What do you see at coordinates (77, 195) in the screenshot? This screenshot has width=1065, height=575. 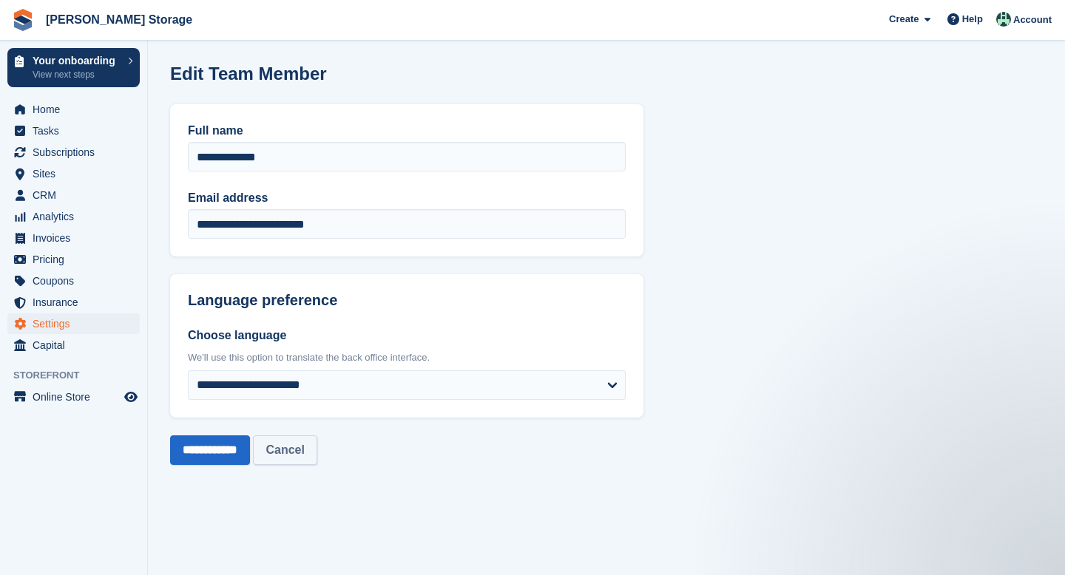 I see `span: CRM` at bounding box center [77, 195].